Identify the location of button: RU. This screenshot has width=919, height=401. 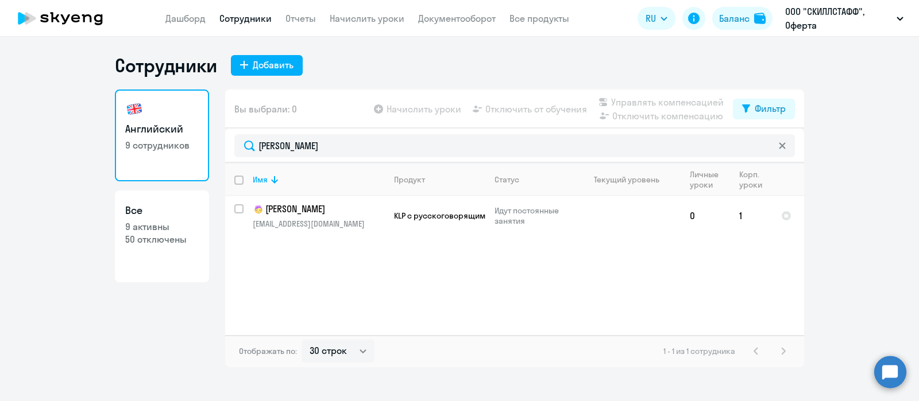
(656, 18).